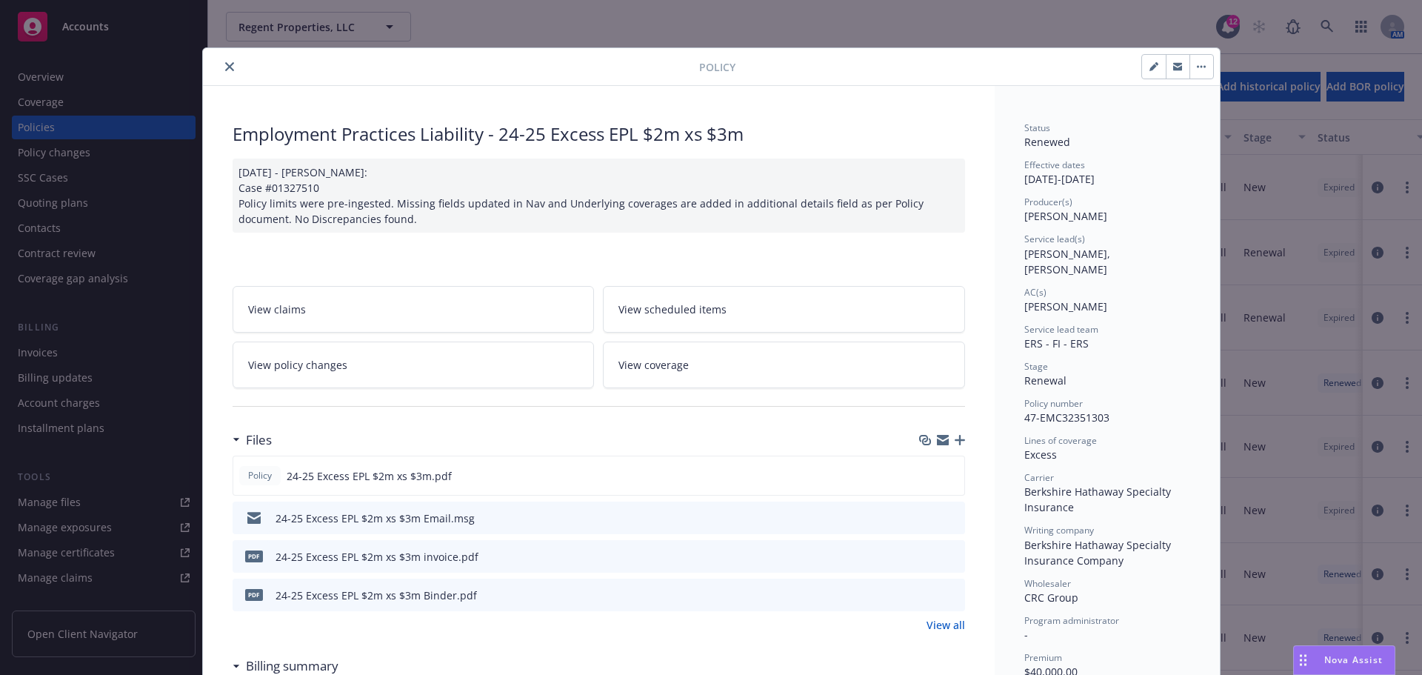 The width and height of the screenshot is (1422, 675). I want to click on span: Writing company, so click(1059, 529).